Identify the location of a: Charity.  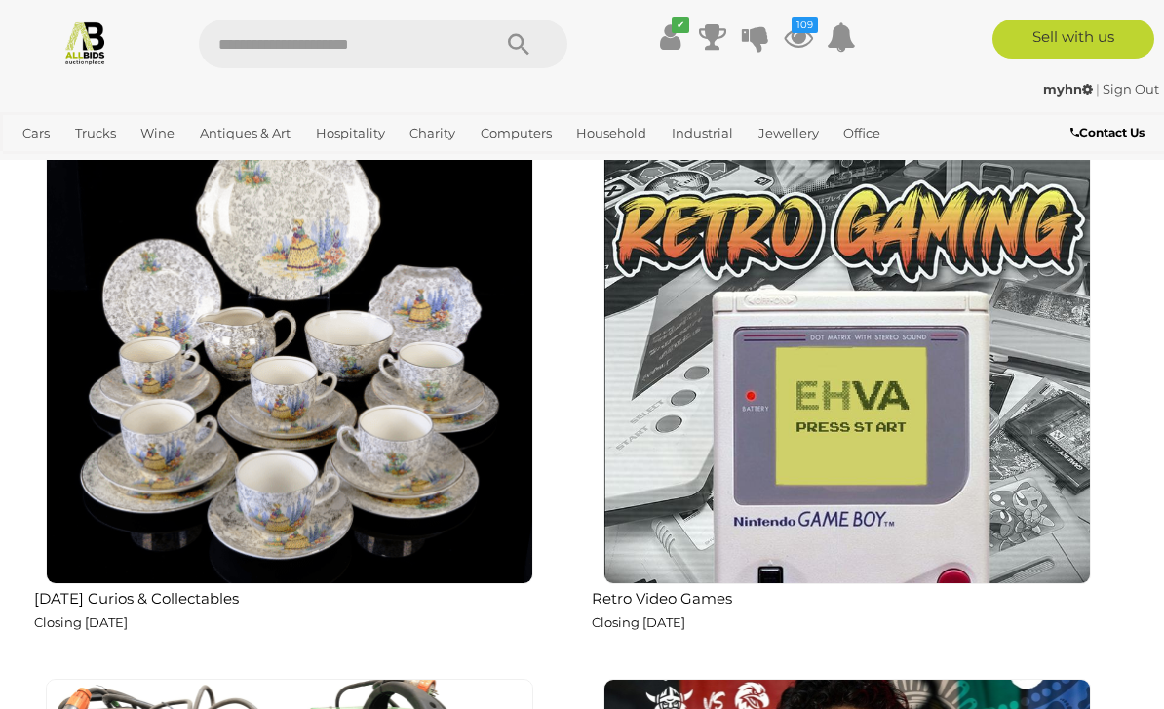
(432, 133).